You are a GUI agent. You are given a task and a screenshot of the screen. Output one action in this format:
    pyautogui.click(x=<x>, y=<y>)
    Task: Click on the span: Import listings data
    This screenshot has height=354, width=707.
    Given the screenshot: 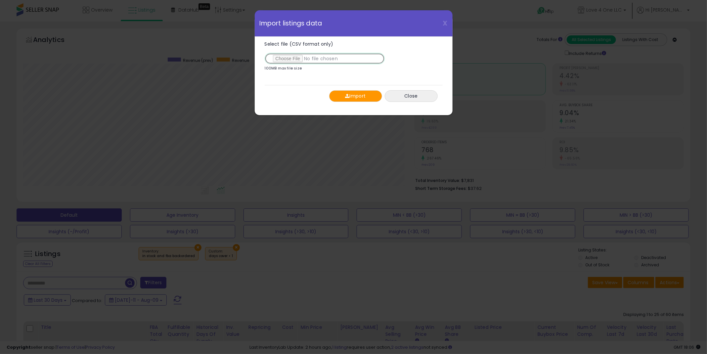 What is the action you would take?
    pyautogui.click(x=291, y=23)
    